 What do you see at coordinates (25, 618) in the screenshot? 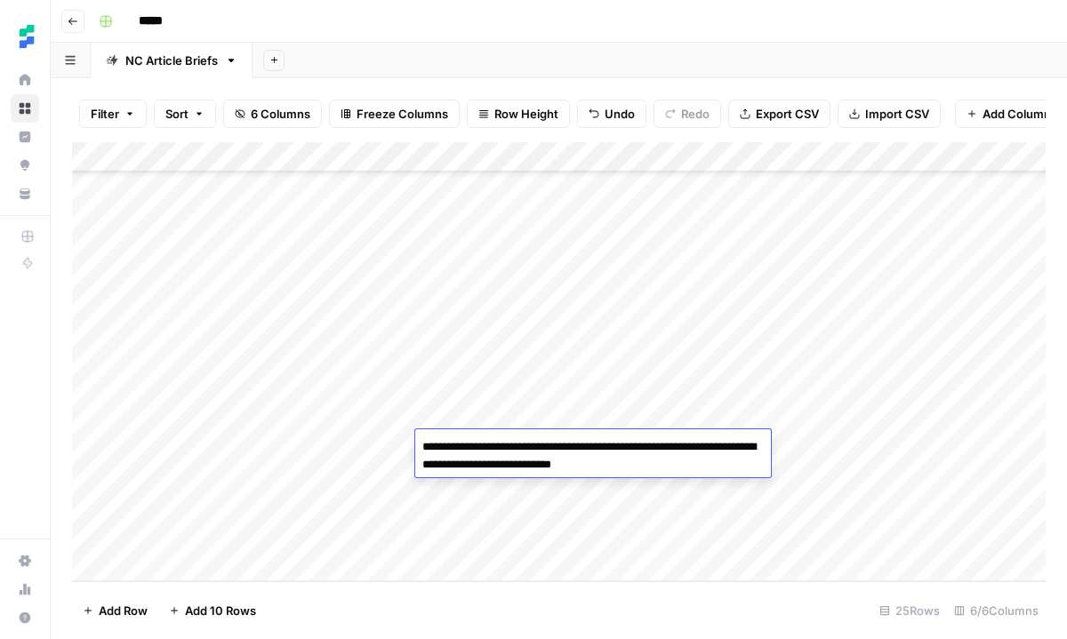
I see `button: Help + Support` at bounding box center [25, 618].